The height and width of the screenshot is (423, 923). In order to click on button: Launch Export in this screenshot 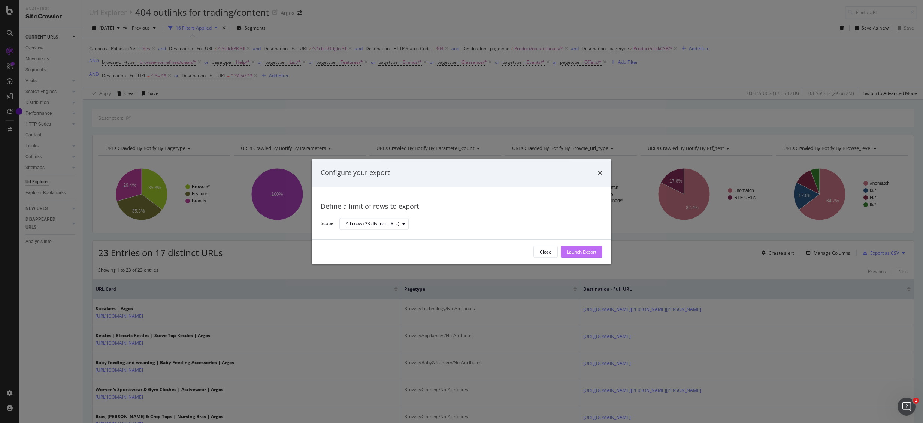, I will do `click(582, 252)`.